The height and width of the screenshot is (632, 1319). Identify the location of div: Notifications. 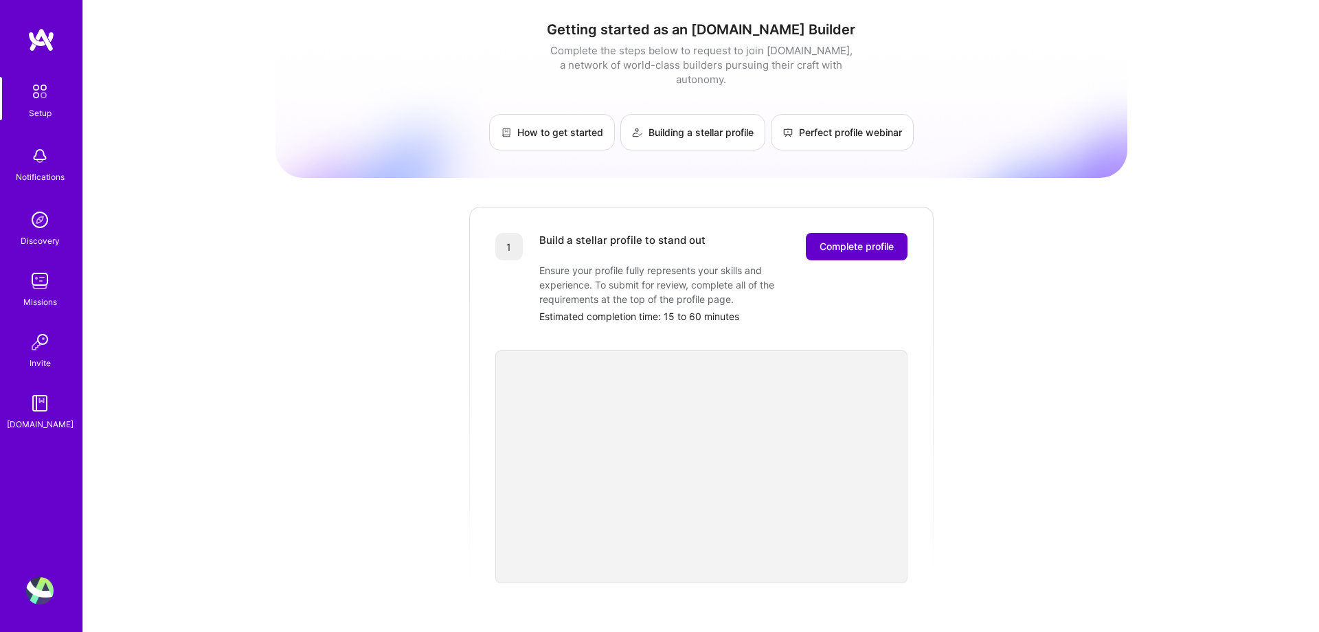
(40, 177).